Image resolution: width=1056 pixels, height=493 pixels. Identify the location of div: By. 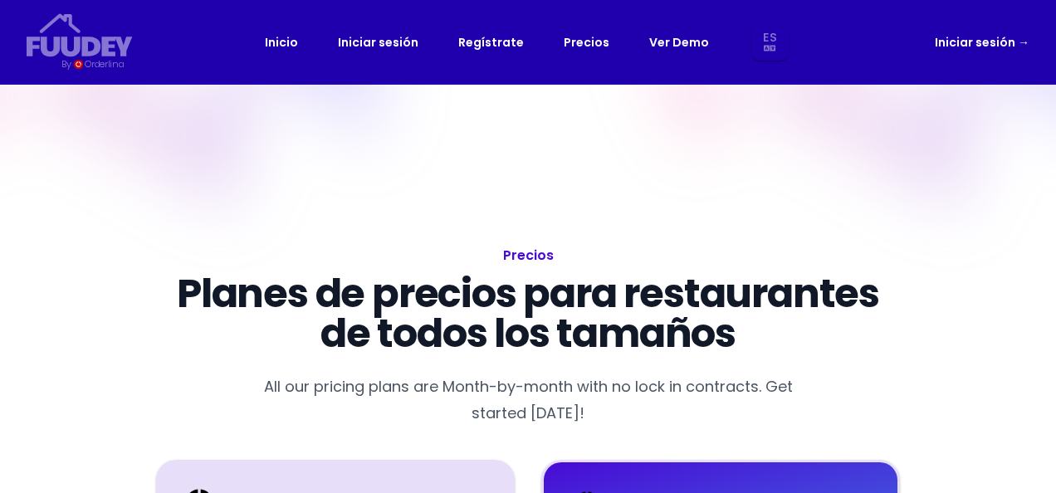
(66, 64).